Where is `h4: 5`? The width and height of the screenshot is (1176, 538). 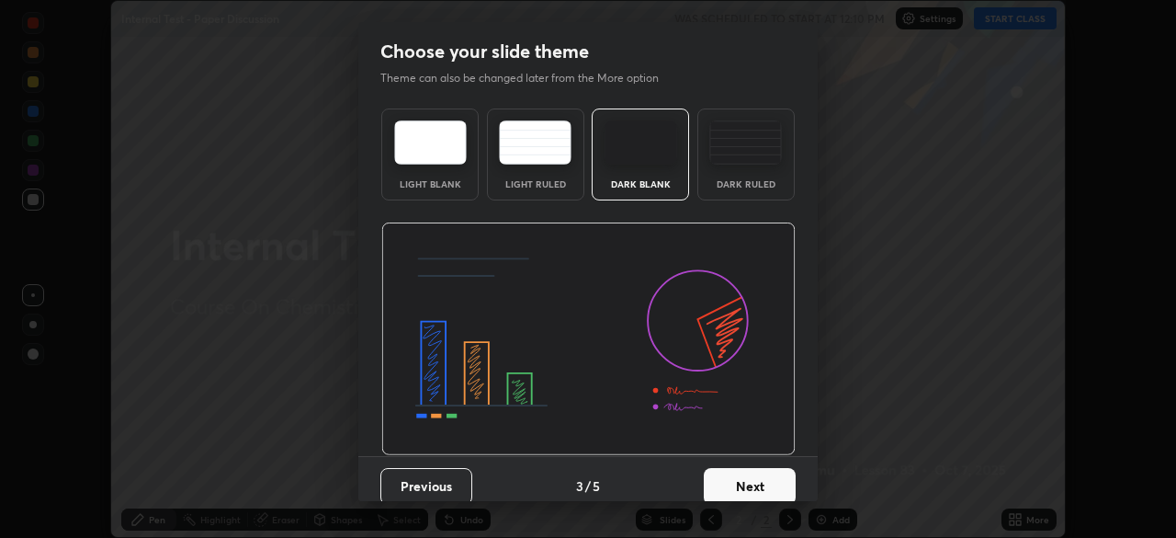 h4: 5 is located at coordinates (596, 485).